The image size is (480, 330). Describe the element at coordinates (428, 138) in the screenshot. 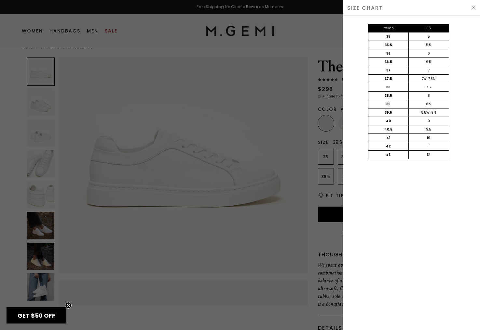

I see `div: 10` at that location.